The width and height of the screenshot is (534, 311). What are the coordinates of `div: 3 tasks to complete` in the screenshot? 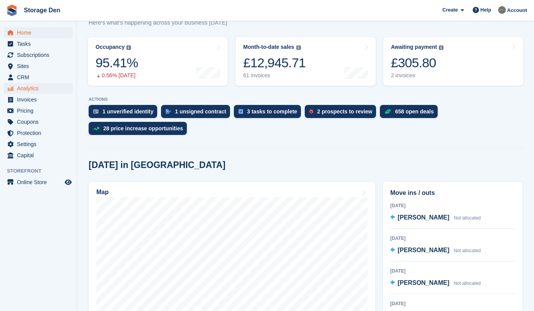 It's located at (272, 112).